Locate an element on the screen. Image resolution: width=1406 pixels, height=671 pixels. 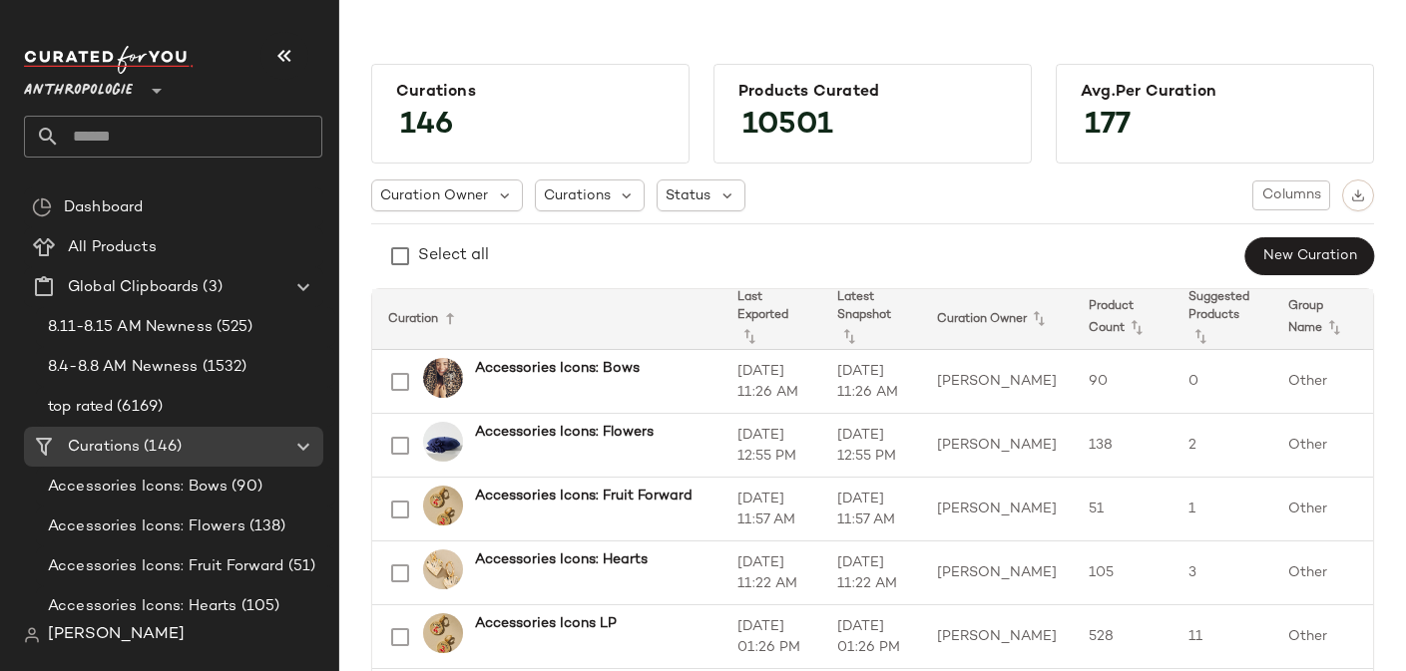
td: 0 is located at coordinates (1222, 382).